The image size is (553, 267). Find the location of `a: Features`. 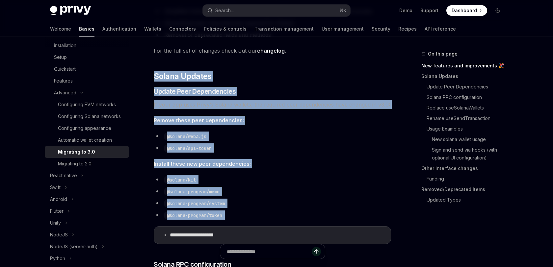

a: Features is located at coordinates (87, 81).